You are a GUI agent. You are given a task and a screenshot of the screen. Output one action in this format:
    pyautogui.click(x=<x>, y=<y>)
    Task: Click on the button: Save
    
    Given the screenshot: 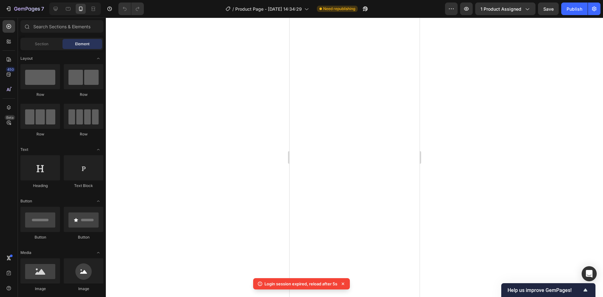 What is the action you would take?
    pyautogui.click(x=549, y=9)
    